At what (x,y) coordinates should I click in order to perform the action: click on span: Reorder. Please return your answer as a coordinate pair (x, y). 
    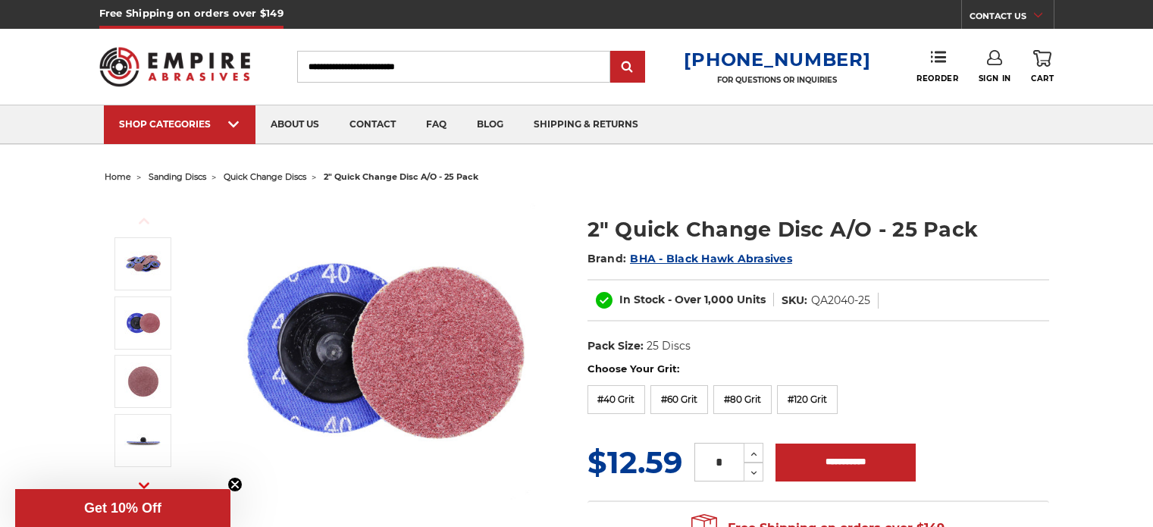
    Looking at the image, I should click on (937, 78).